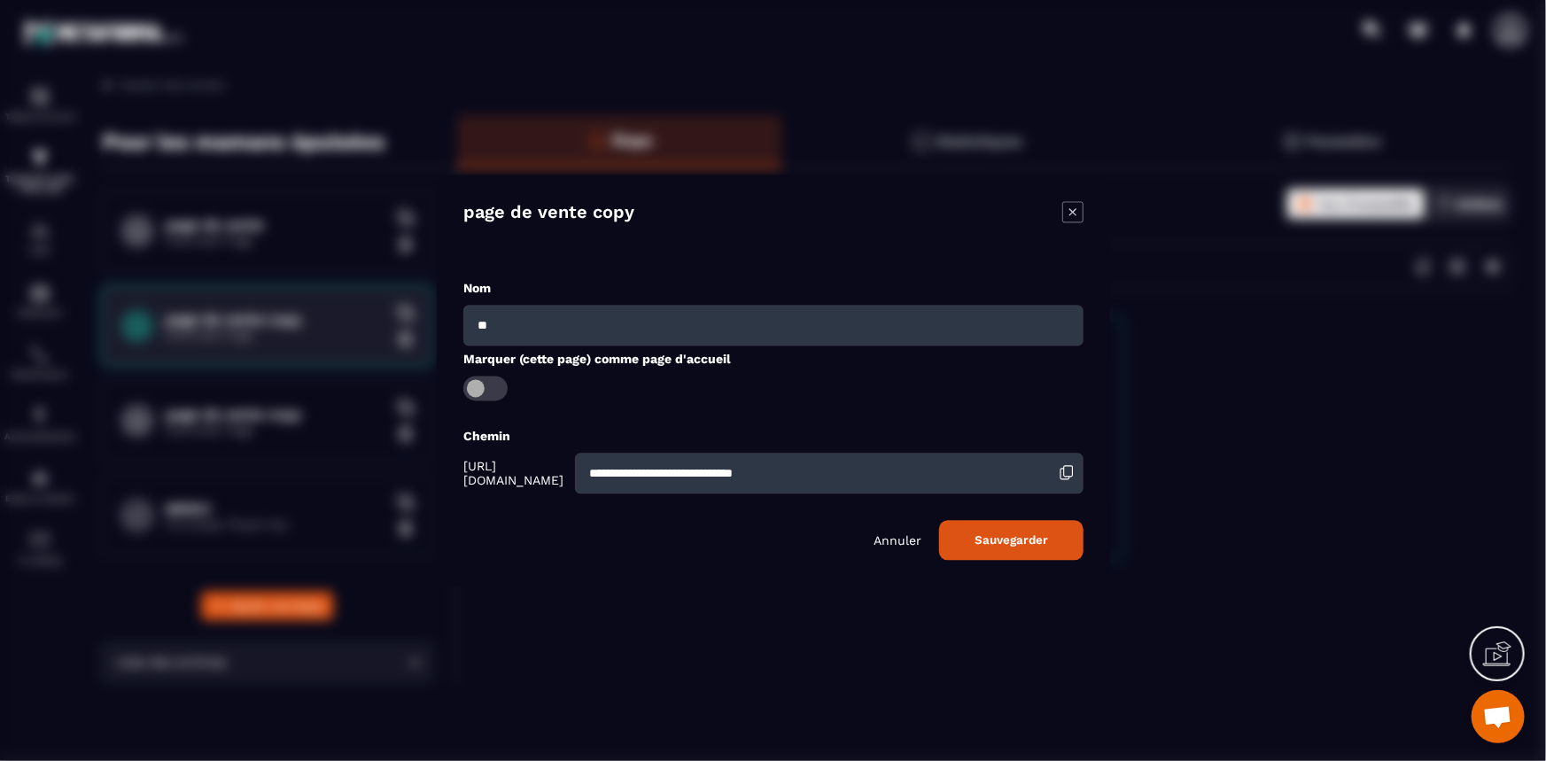 The image size is (1546, 761). Describe the element at coordinates (597, 359) in the screenshot. I see `label: Marquer (cette page) comme page d'accueil` at that location.